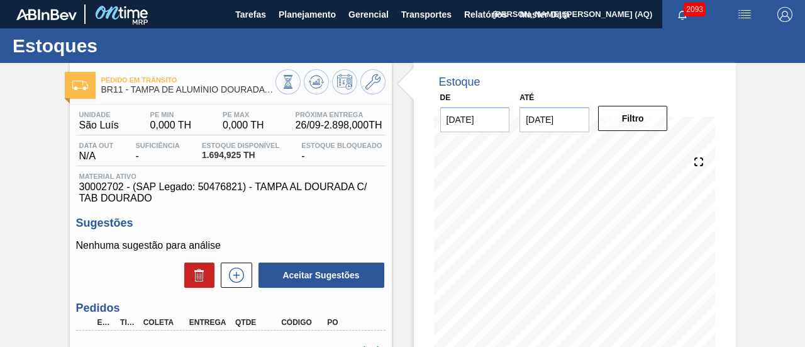 This screenshot has width=805, height=347. What do you see at coordinates (231, 245) in the screenshot?
I see `p: Nenhuma sugestão para análise` at bounding box center [231, 245].